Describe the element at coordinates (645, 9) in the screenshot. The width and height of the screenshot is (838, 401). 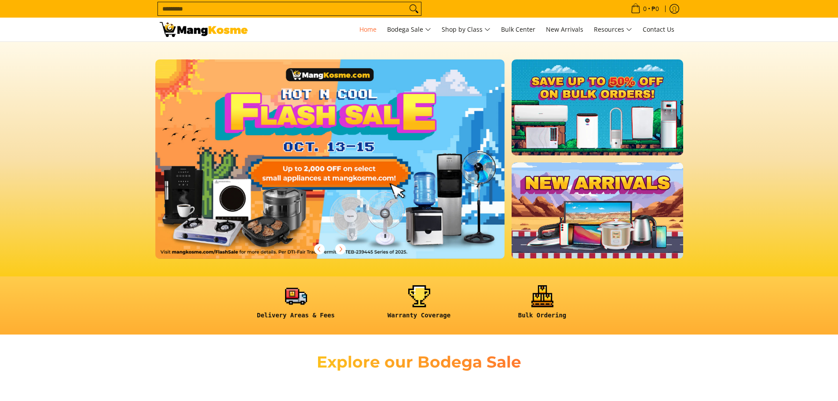
I see `span: 0` at that location.